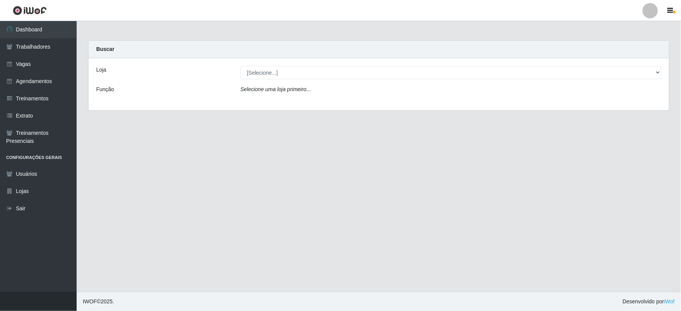 The image size is (681, 311). What do you see at coordinates (670, 302) in the screenshot?
I see `a: iWof` at bounding box center [670, 302].